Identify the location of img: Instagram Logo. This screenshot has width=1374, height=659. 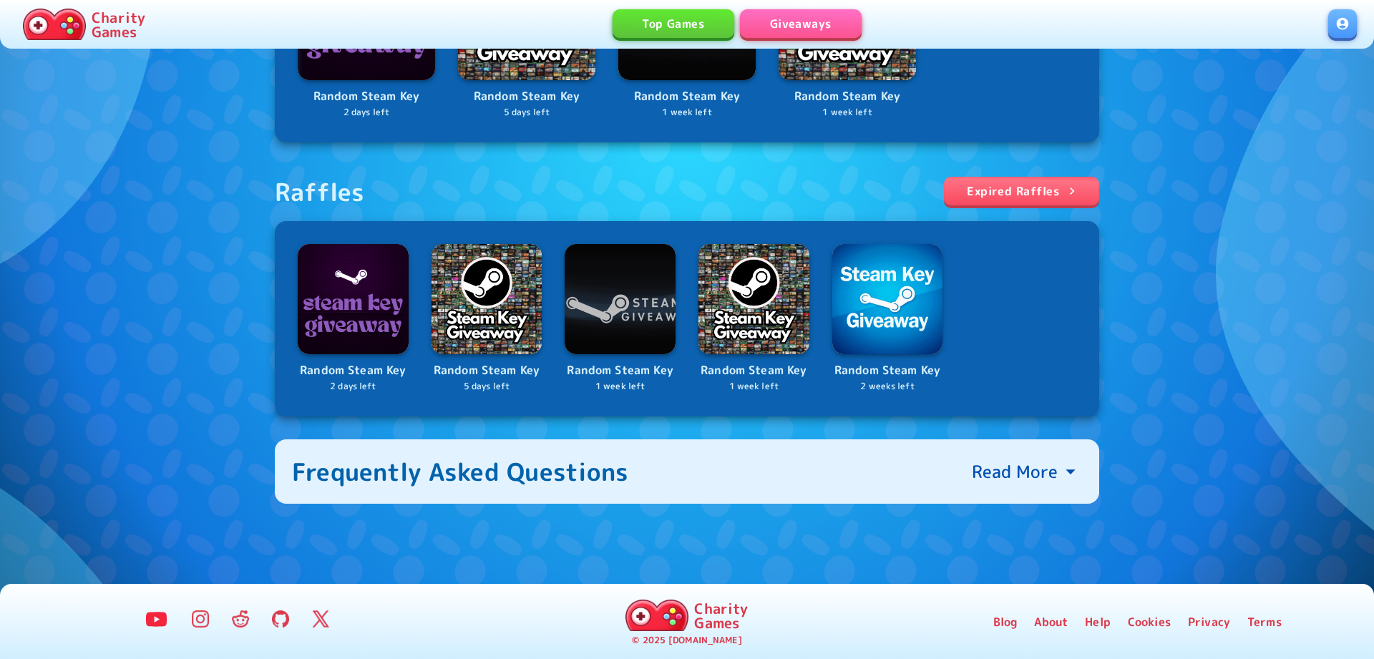
(200, 619).